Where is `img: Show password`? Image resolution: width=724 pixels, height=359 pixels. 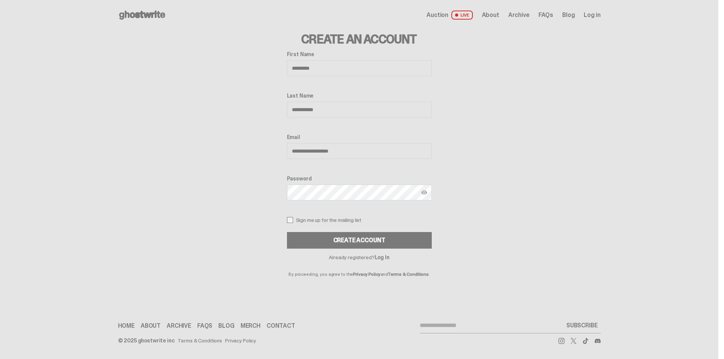 img: Show password is located at coordinates (424, 193).